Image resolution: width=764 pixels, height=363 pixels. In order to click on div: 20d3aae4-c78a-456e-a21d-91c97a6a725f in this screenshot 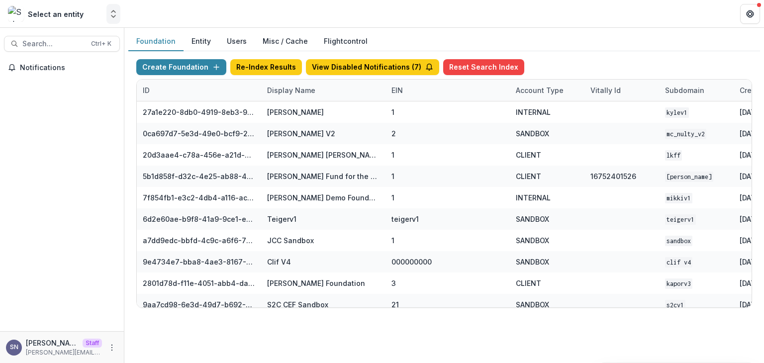, I will do `click(199, 155)`.